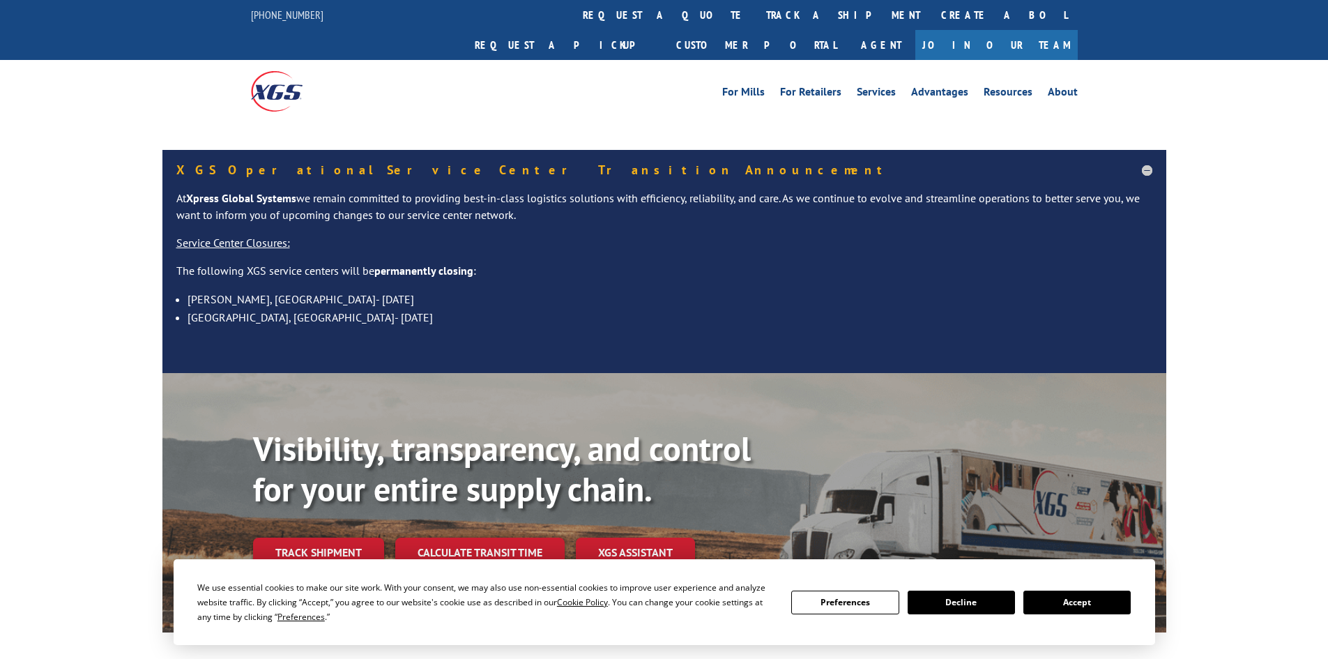  Describe the element at coordinates (635, 552) in the screenshot. I see `a: XGS ASSISTANT` at that location.